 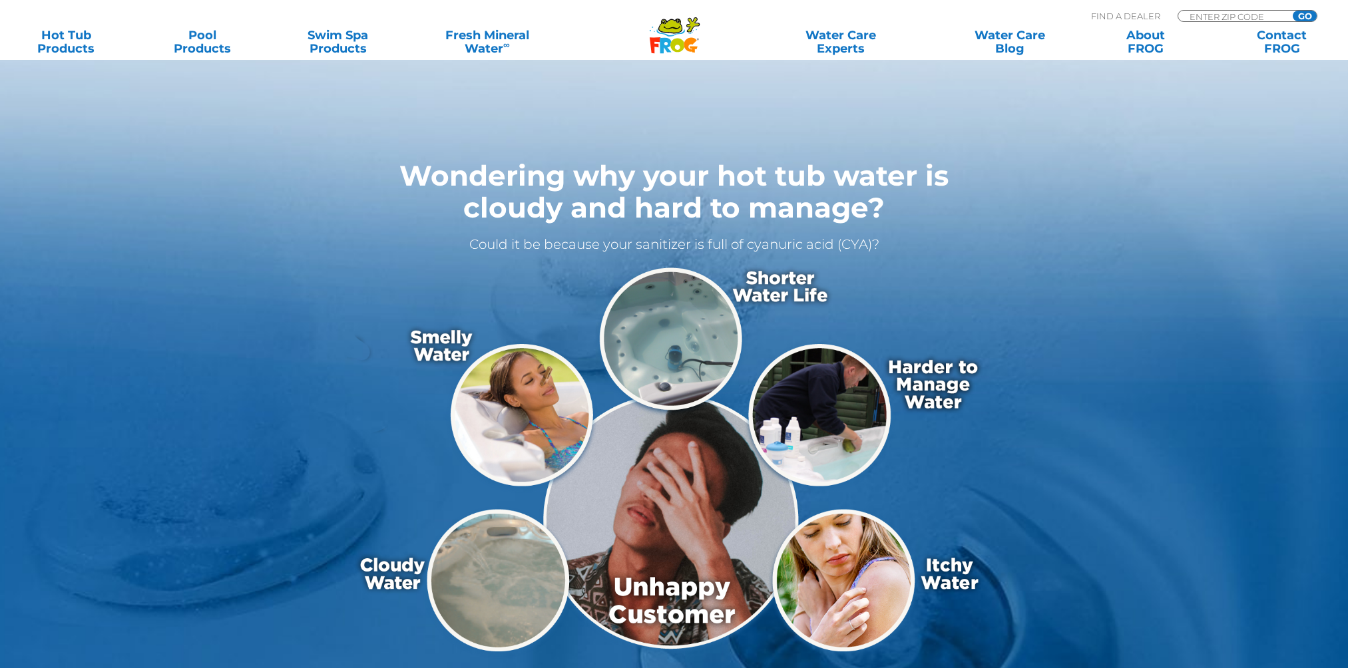 What do you see at coordinates (1305, 16) in the screenshot?
I see `input: GO` at bounding box center [1305, 16].